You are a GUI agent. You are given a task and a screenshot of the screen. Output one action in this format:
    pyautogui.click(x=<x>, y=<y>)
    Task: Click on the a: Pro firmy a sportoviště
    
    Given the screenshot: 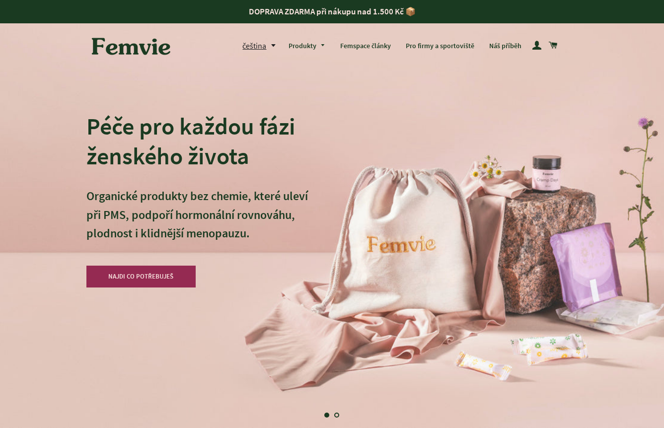 What is the action you would take?
    pyautogui.click(x=440, y=46)
    